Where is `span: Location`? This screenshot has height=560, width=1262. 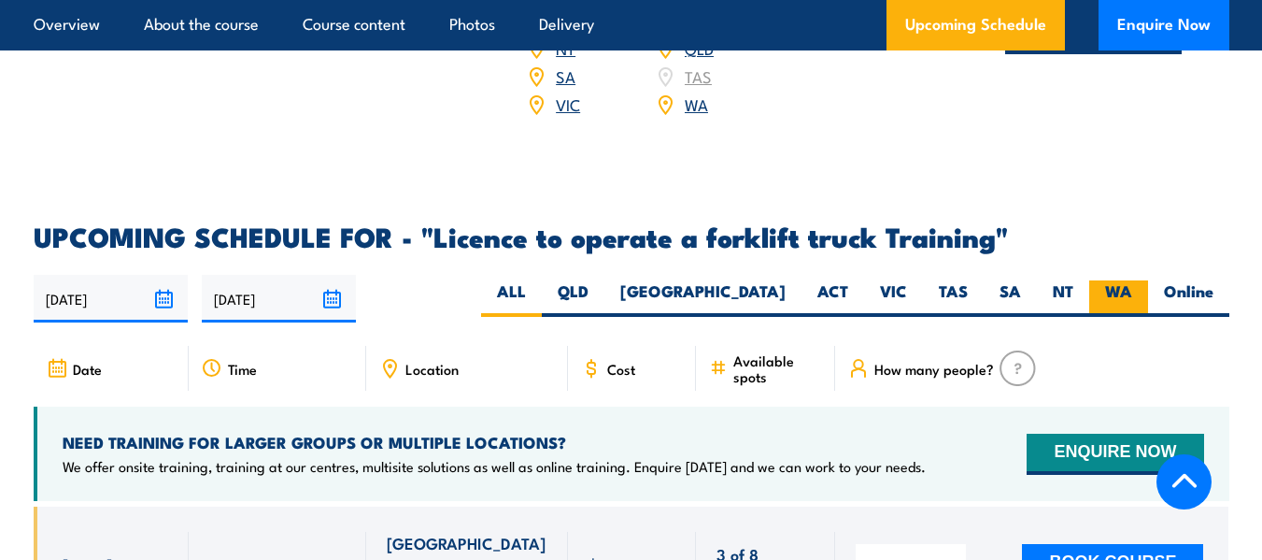 span: Location is located at coordinates (432, 368).